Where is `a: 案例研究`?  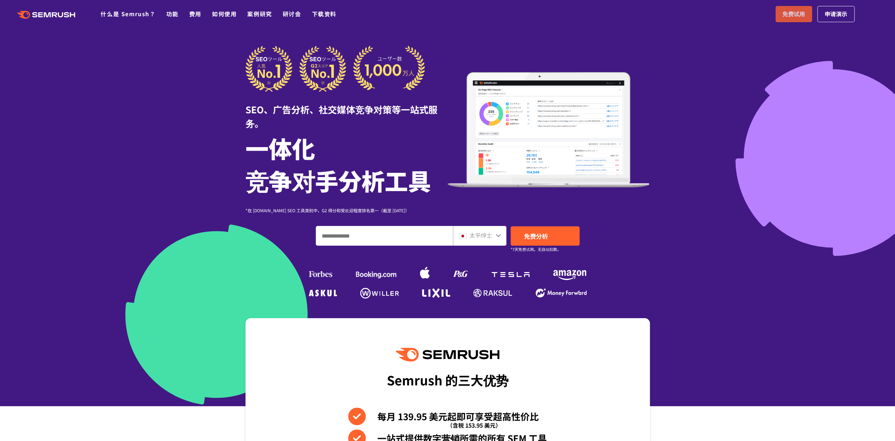
a: 案例研究 is located at coordinates (259, 14).